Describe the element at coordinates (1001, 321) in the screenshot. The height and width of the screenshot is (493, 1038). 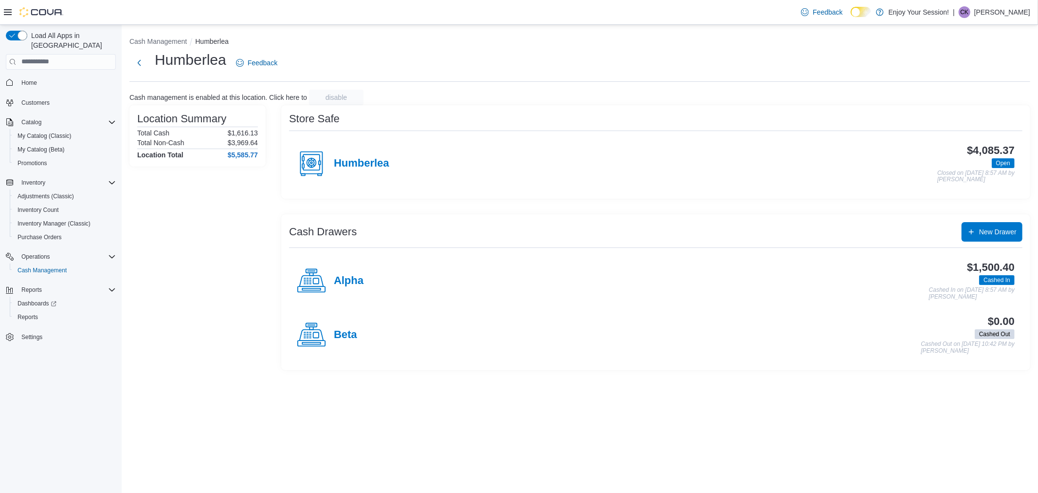
I see `h3: $0.00` at that location.